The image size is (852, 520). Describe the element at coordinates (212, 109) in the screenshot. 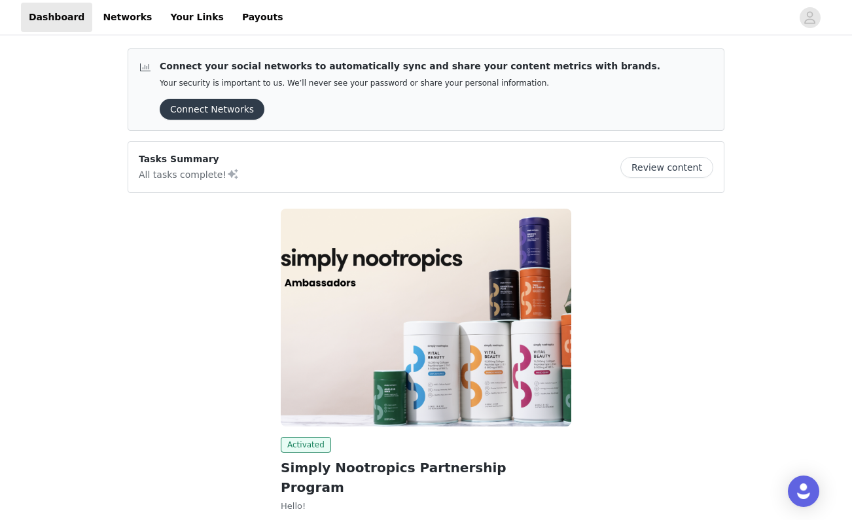

I see `button: Connect Networks` at that location.